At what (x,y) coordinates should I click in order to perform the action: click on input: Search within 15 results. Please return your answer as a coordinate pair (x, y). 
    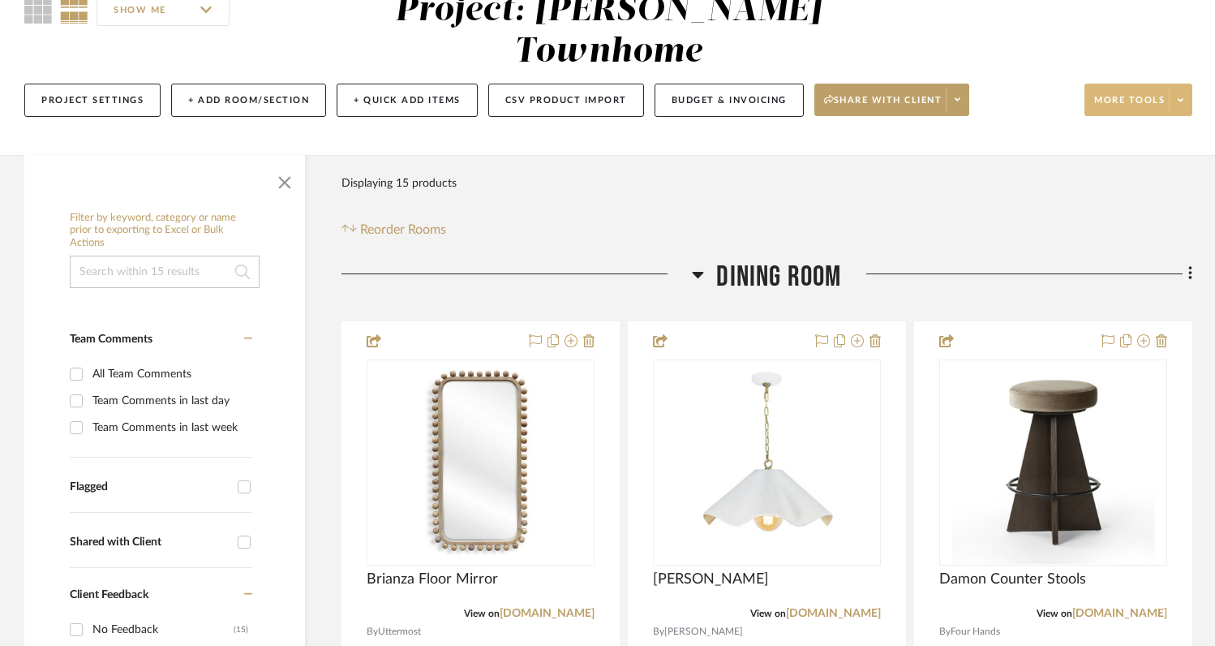
    Looking at the image, I should click on (165, 272).